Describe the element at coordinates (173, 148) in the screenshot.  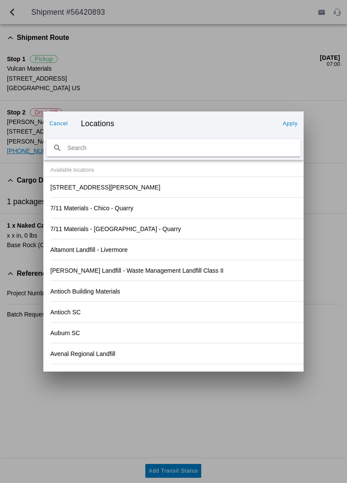
I see `input: search text` at that location.